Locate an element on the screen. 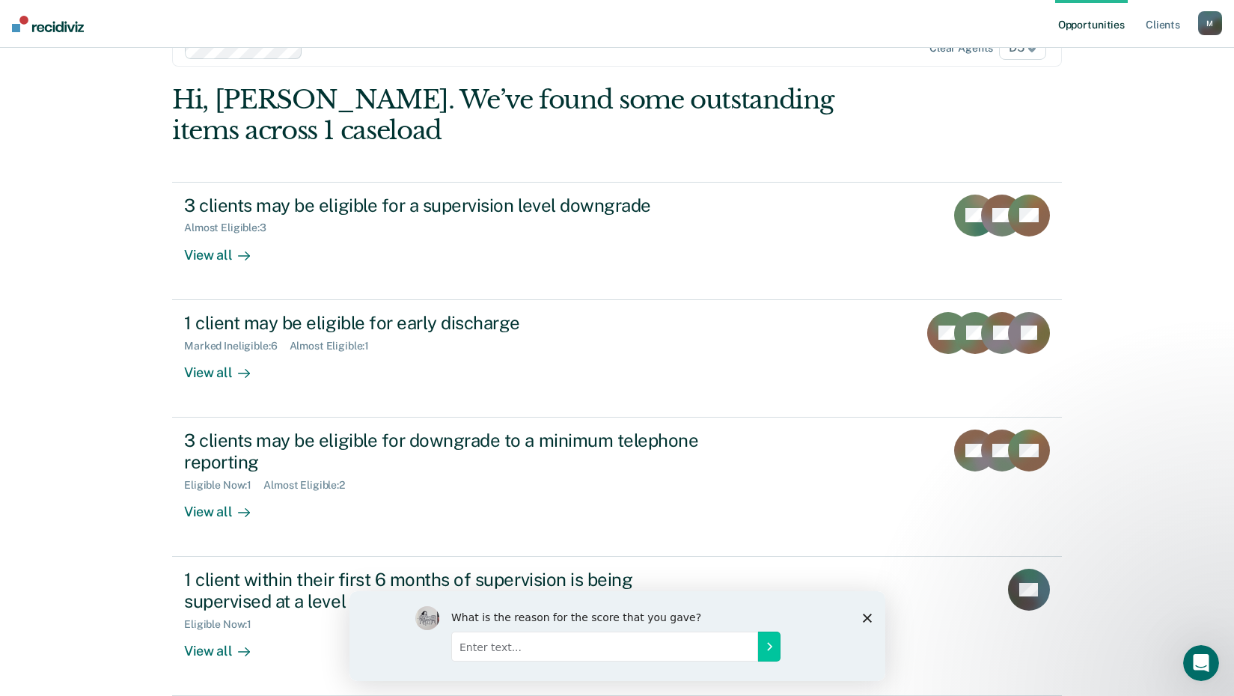 Image resolution: width=1234 pixels, height=696 pixels. a: 3 clients may be eligible for a supervision level downgradeAlmost Eligible:3View all is located at coordinates (617, 241).